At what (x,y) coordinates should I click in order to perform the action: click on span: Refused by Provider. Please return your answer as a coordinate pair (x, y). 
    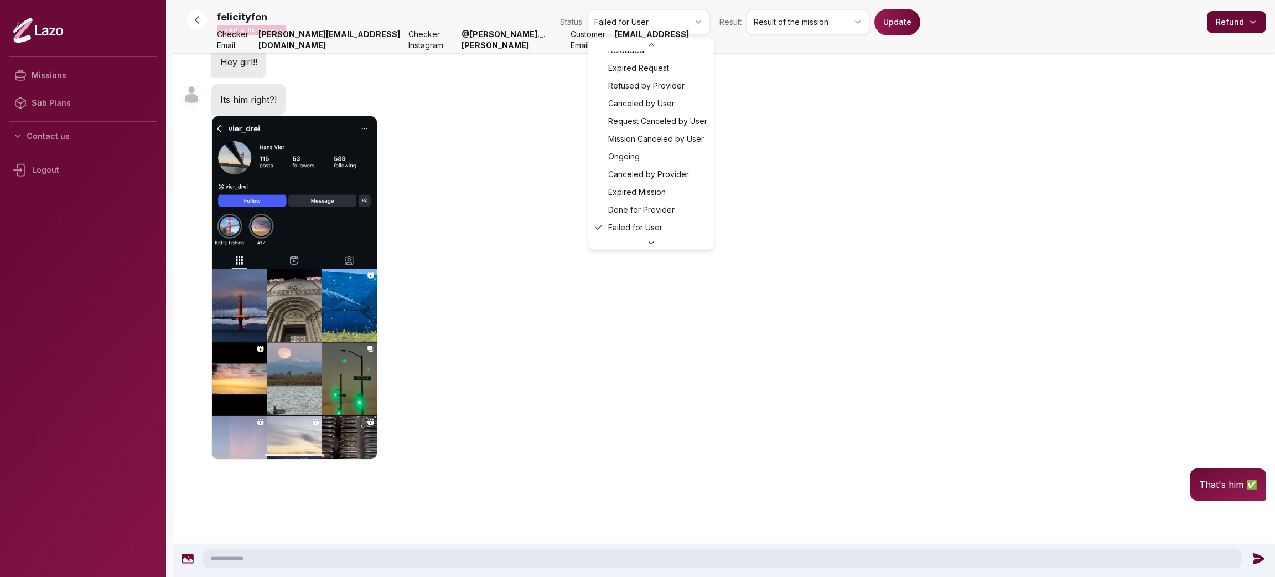
    Looking at the image, I should click on (646, 86).